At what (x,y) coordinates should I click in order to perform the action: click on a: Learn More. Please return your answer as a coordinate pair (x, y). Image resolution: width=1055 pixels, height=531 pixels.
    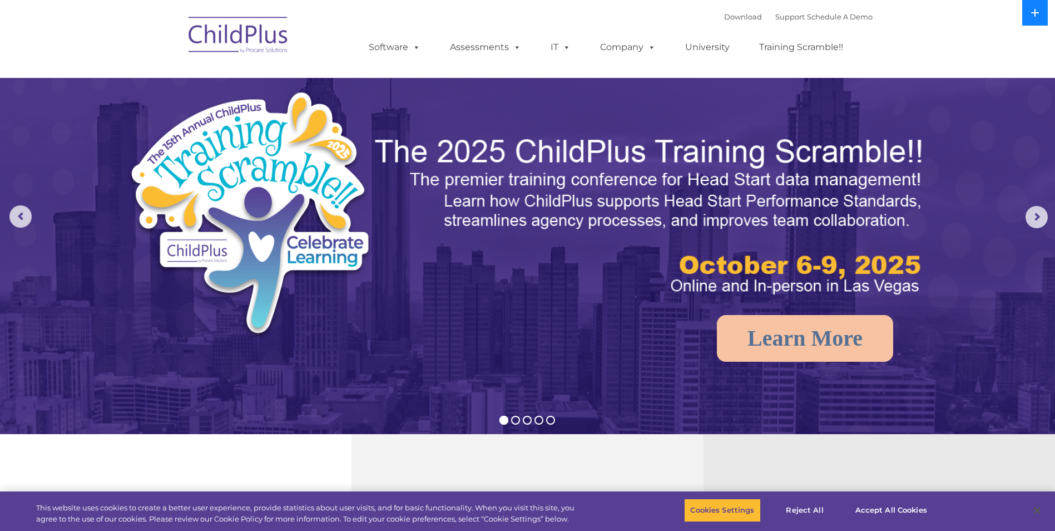
    Looking at the image, I should click on (805, 338).